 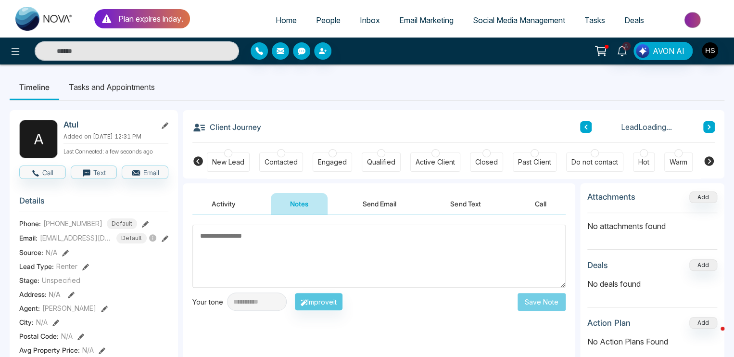 What do you see at coordinates (332, 162) in the screenshot?
I see `div: Engaged` at bounding box center [332, 162].